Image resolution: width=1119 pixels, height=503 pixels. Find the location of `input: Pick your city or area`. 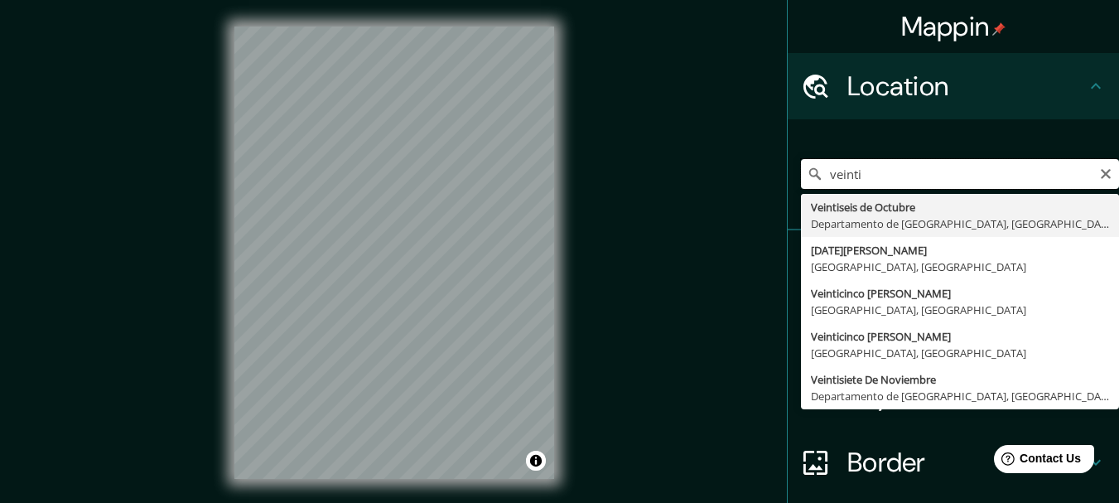

input: Pick your city or area is located at coordinates (960, 174).